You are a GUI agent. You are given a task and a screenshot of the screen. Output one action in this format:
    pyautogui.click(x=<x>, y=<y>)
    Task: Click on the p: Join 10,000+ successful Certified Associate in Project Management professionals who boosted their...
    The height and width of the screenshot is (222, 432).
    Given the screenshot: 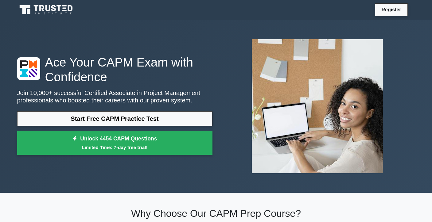 What is the action you would take?
    pyautogui.click(x=115, y=97)
    